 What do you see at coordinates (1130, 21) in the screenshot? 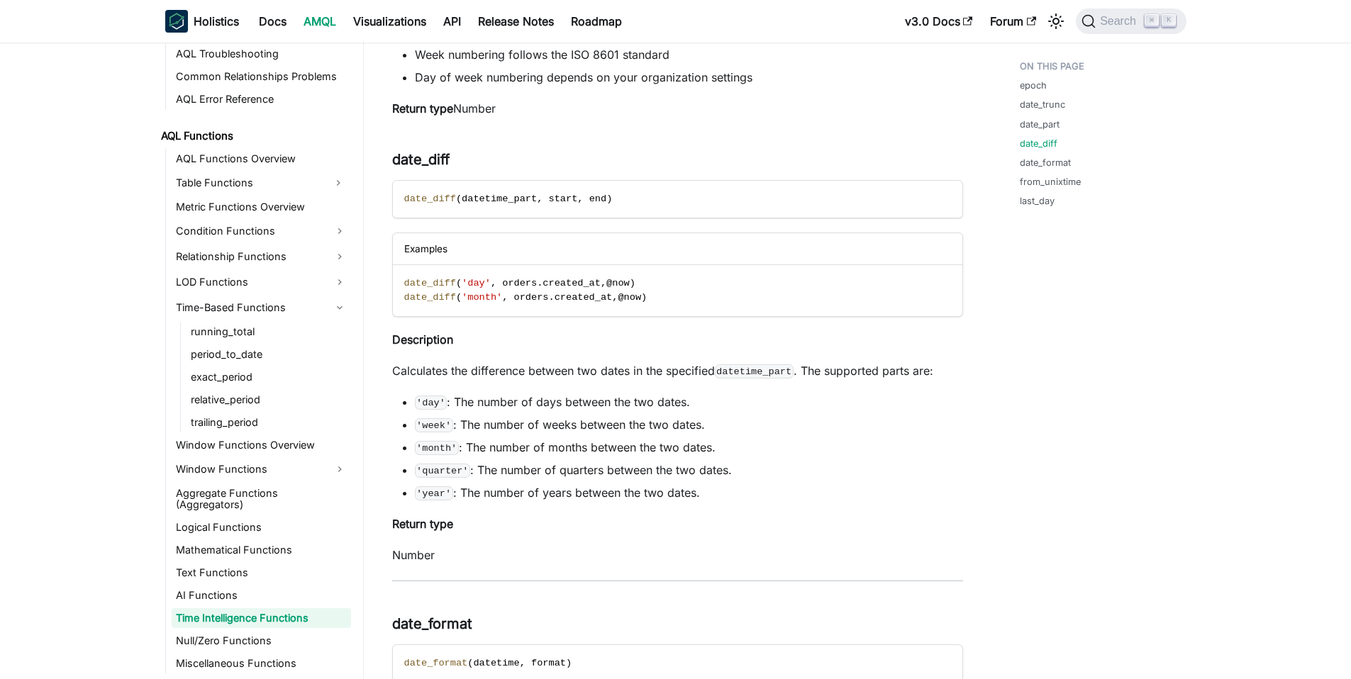
I see `button: Search (Command+K)` at bounding box center [1130, 21].